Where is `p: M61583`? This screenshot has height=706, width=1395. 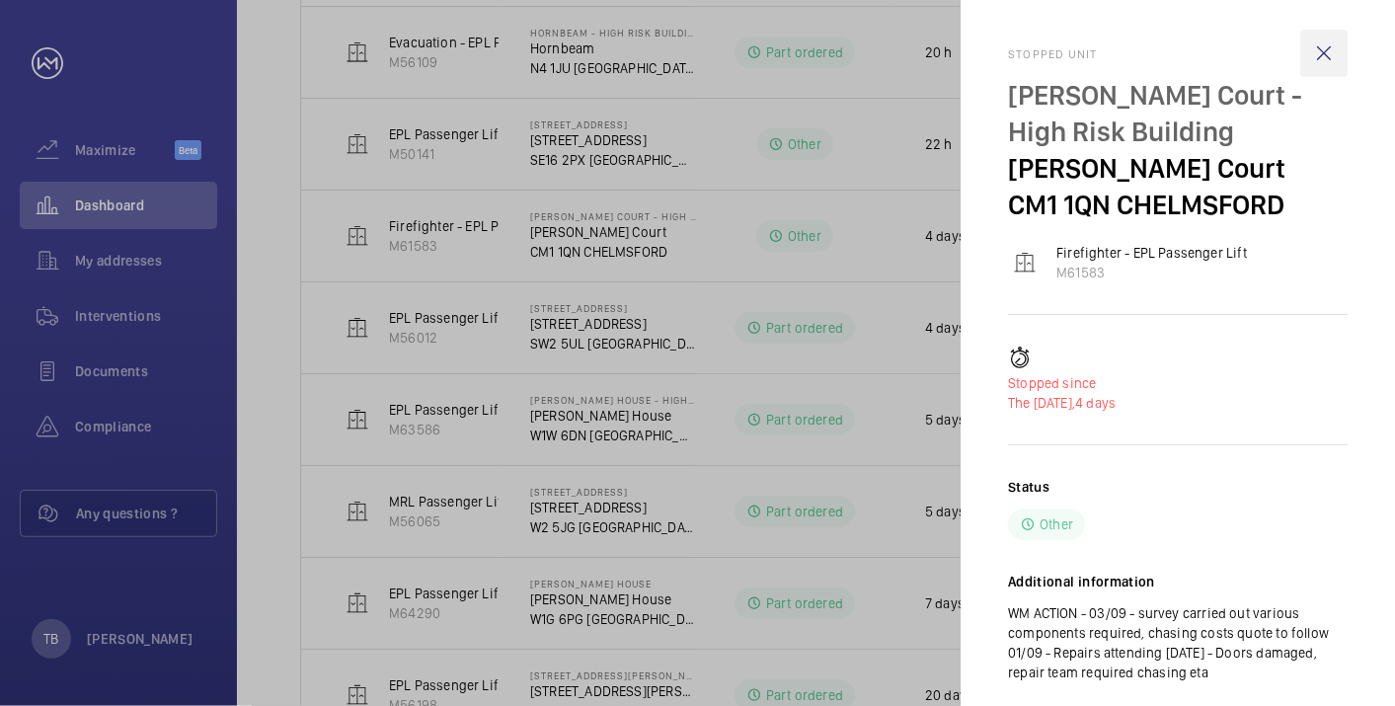 p: M61583 is located at coordinates (1151, 272).